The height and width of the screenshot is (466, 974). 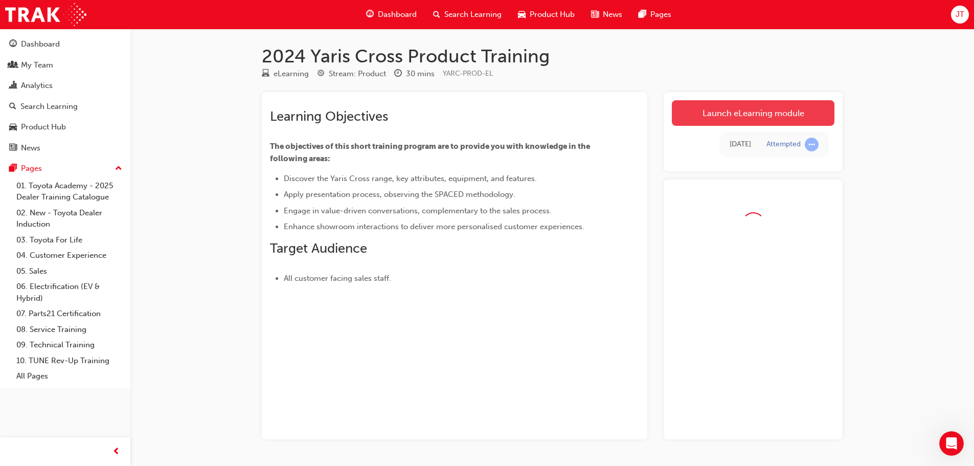 I want to click on h1: 2024 Yaris Cross Product Training, so click(x=552, y=56).